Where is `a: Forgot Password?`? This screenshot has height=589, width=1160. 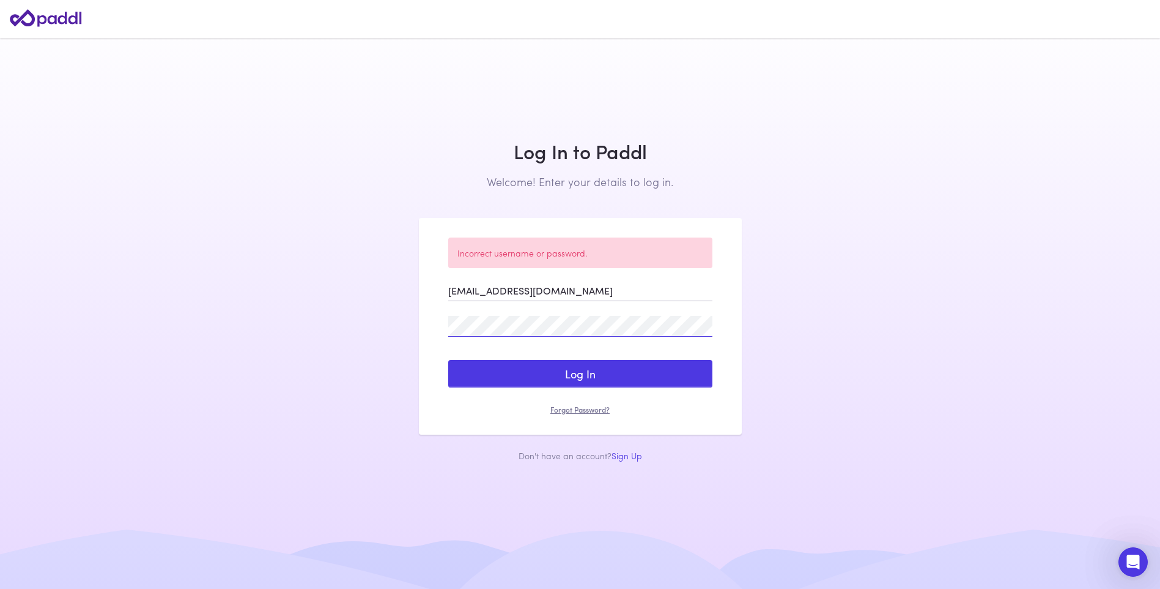 a: Forgot Password? is located at coordinates (581, 409).